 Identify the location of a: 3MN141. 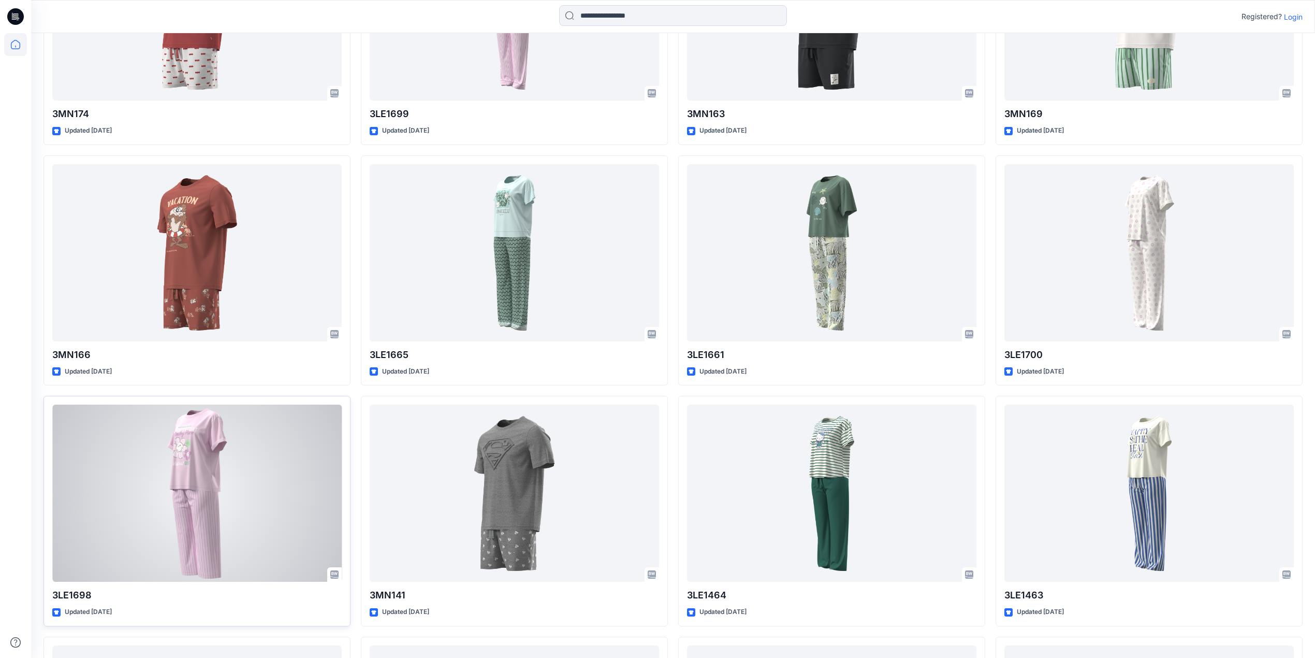
(514, 493).